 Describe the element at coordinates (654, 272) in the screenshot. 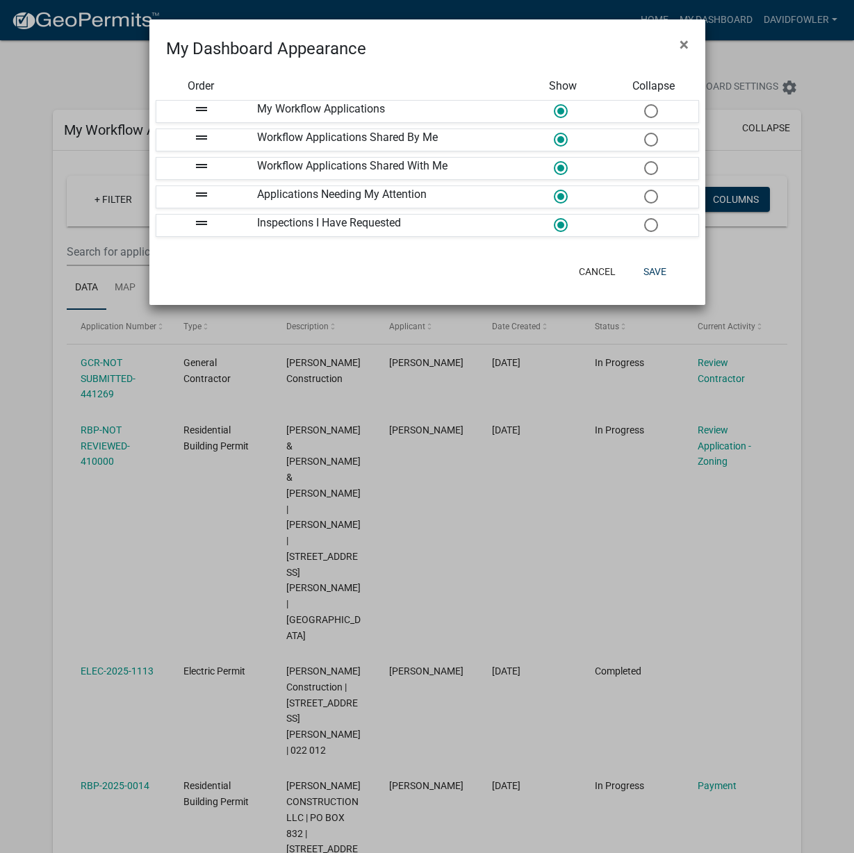

I see `button: Save` at that location.